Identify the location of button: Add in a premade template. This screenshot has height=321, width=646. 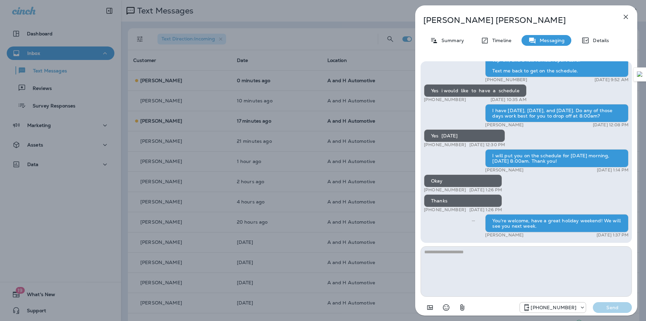
(430, 307).